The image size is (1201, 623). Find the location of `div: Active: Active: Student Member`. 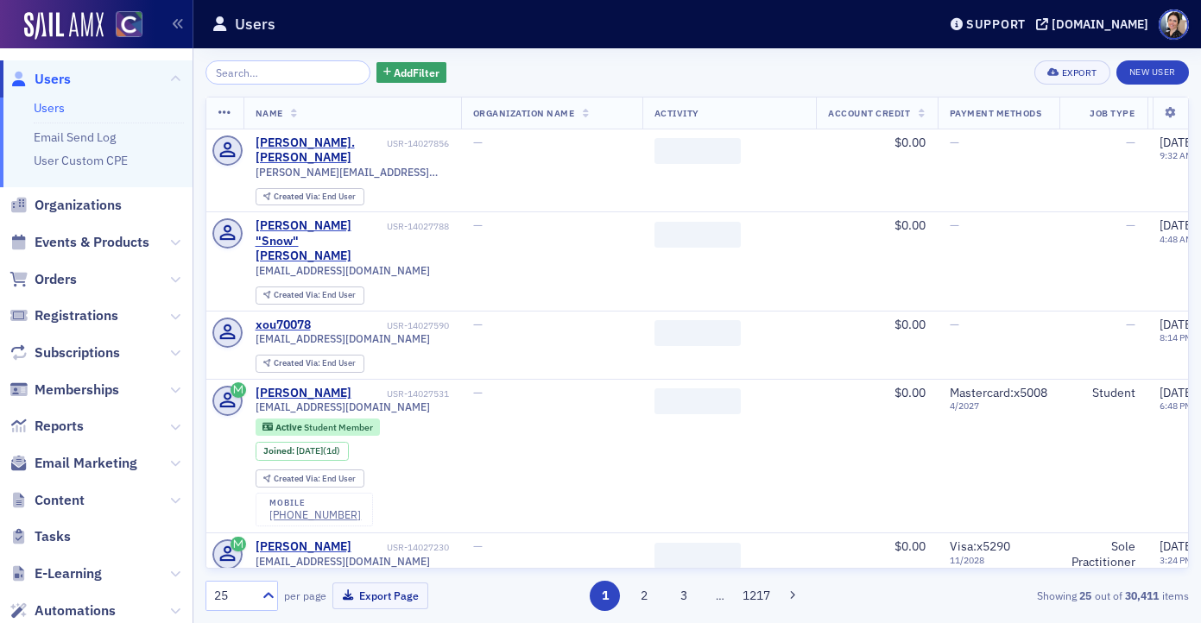

div: Active: Active: Student Member is located at coordinates (318, 427).